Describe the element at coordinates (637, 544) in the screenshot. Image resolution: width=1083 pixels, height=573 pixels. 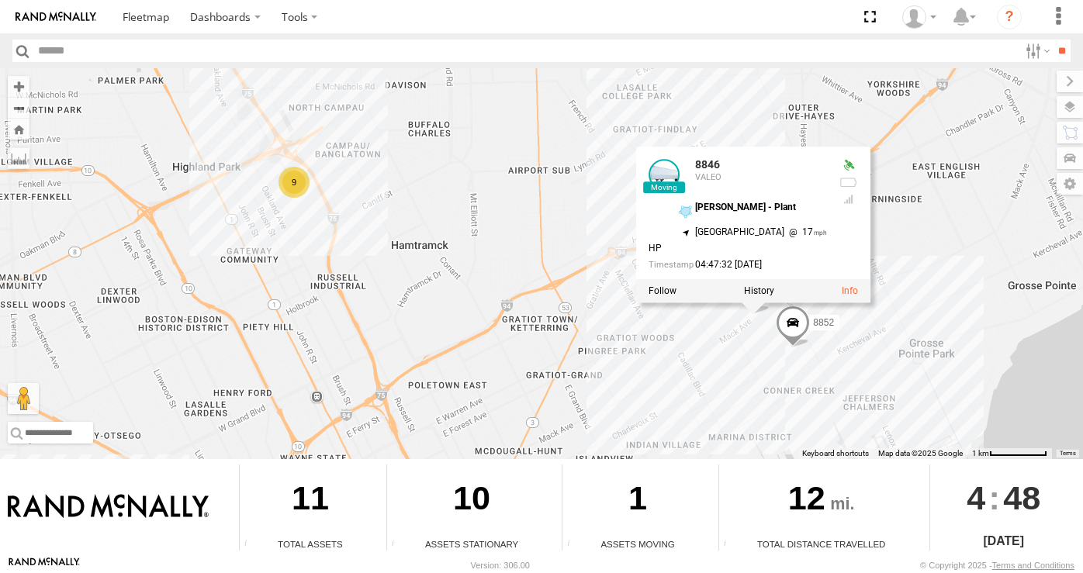
I see `div: Assets Moving` at that location.